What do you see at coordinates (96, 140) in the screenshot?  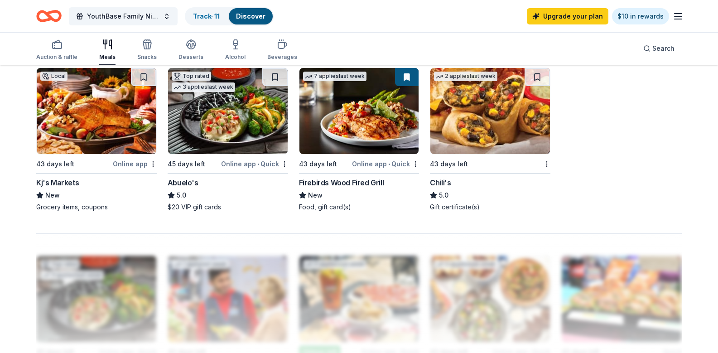 I see `a: Image for Kj's MarketsLocal43 days leftOnline appKj's MarketsNewGrocery items, coupons` at bounding box center [96, 140].